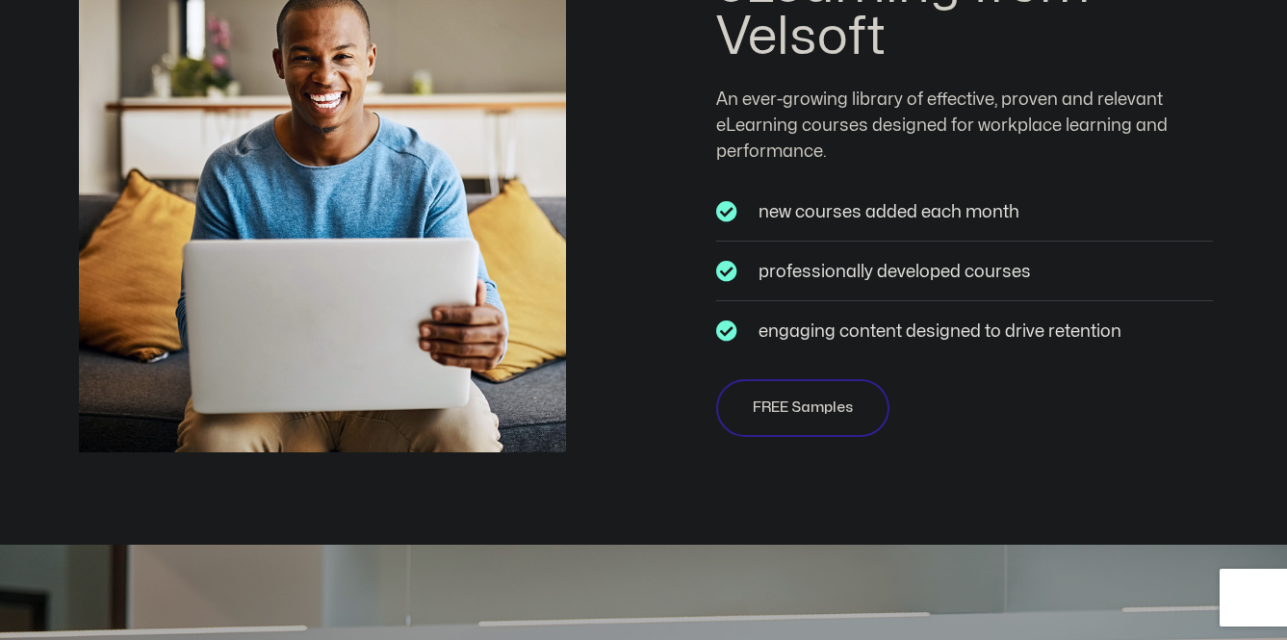  What do you see at coordinates (947, 125) in the screenshot?
I see `div: An ever-growing library of effective, proven and relevant eLearning courses designed for workplac...` at bounding box center [947, 125].